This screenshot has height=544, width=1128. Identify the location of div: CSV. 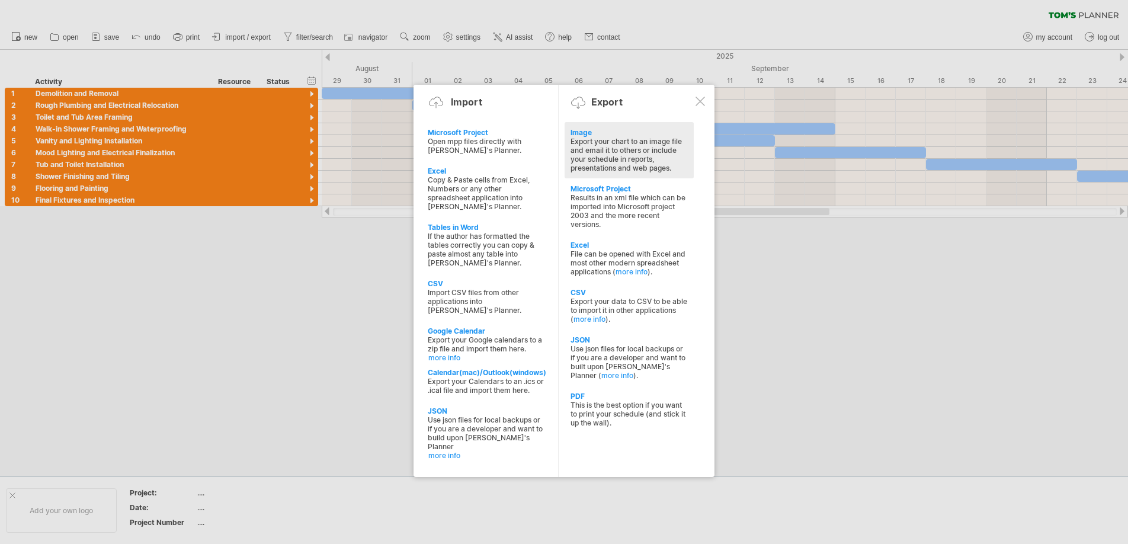
(629, 292).